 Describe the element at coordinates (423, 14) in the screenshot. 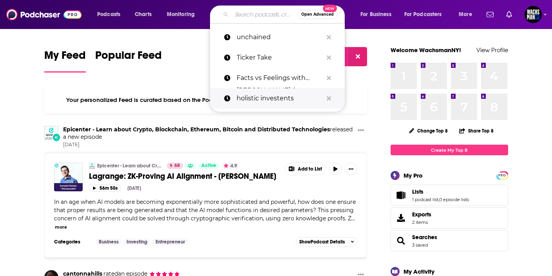

I see `span: For Podcasters` at that location.